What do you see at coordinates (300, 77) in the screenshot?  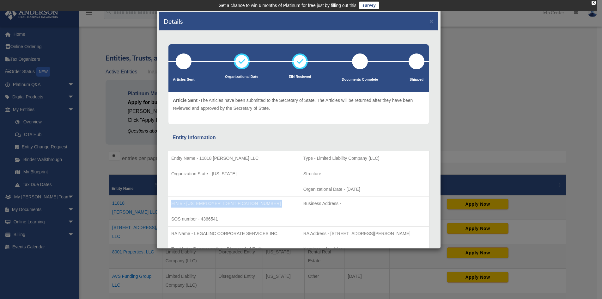 I see `p: EIN Recieved` at bounding box center [300, 77].